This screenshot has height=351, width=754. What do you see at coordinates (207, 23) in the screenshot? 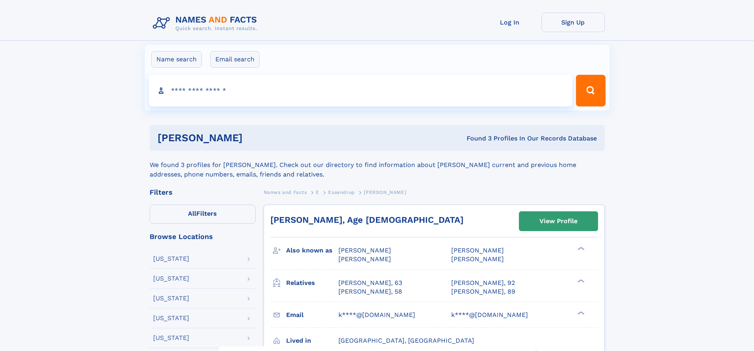
I see `img: Logo Names and Facts` at bounding box center [207, 23].